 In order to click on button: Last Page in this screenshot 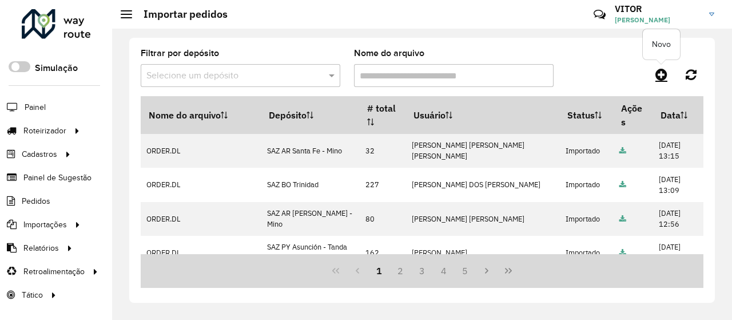, I will do `click(508, 270)`.